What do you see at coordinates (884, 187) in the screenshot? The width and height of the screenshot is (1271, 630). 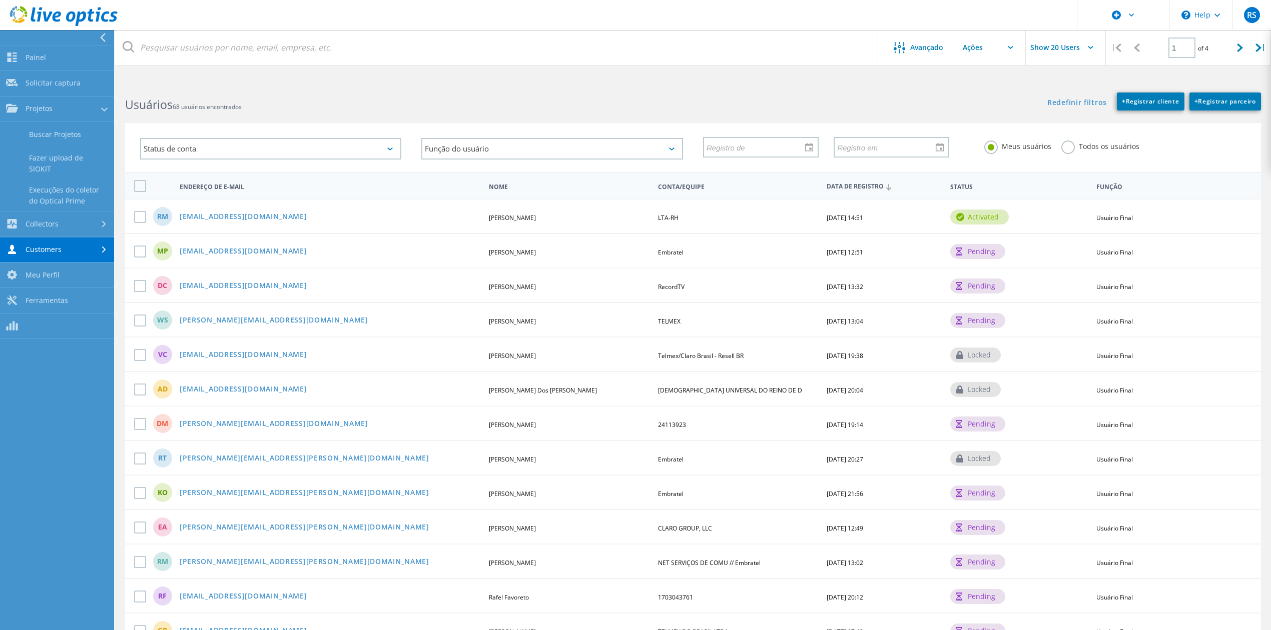 I see `span: Data de Registro` at bounding box center [884, 187].